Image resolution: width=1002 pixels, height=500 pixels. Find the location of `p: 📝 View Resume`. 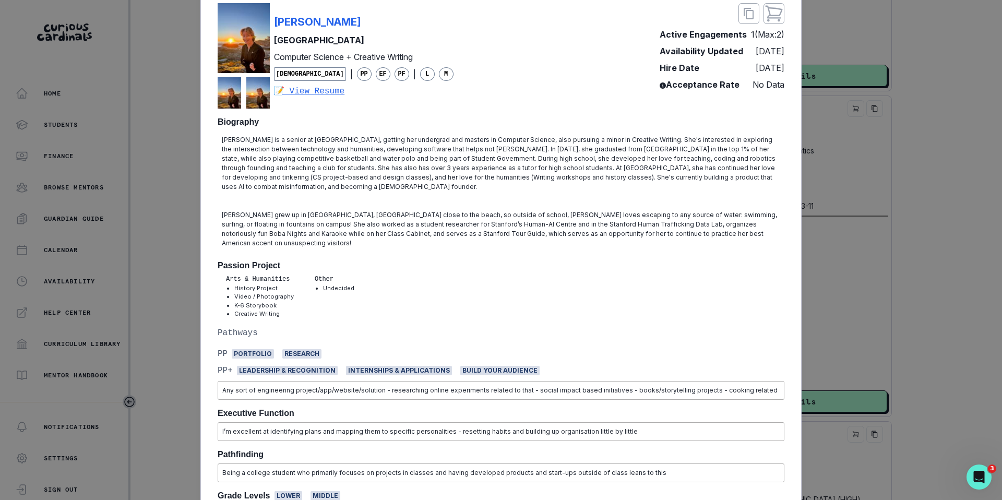

p: 📝 View Resume is located at coordinates (364, 91).